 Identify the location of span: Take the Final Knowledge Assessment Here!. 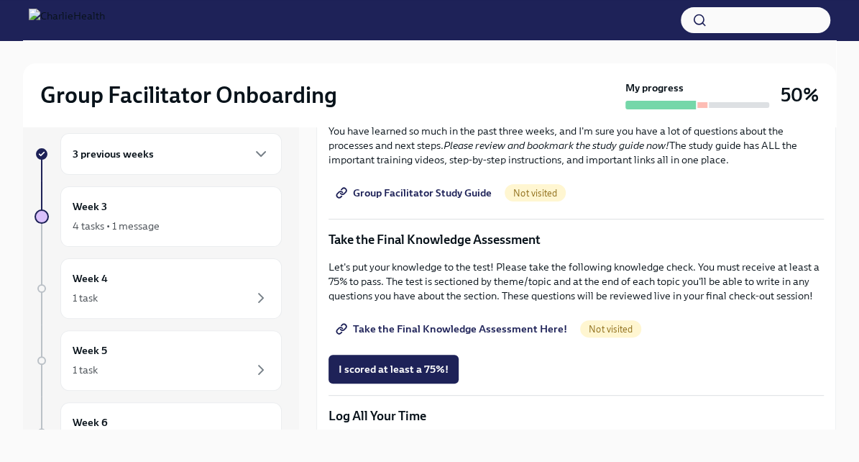
(453, 329).